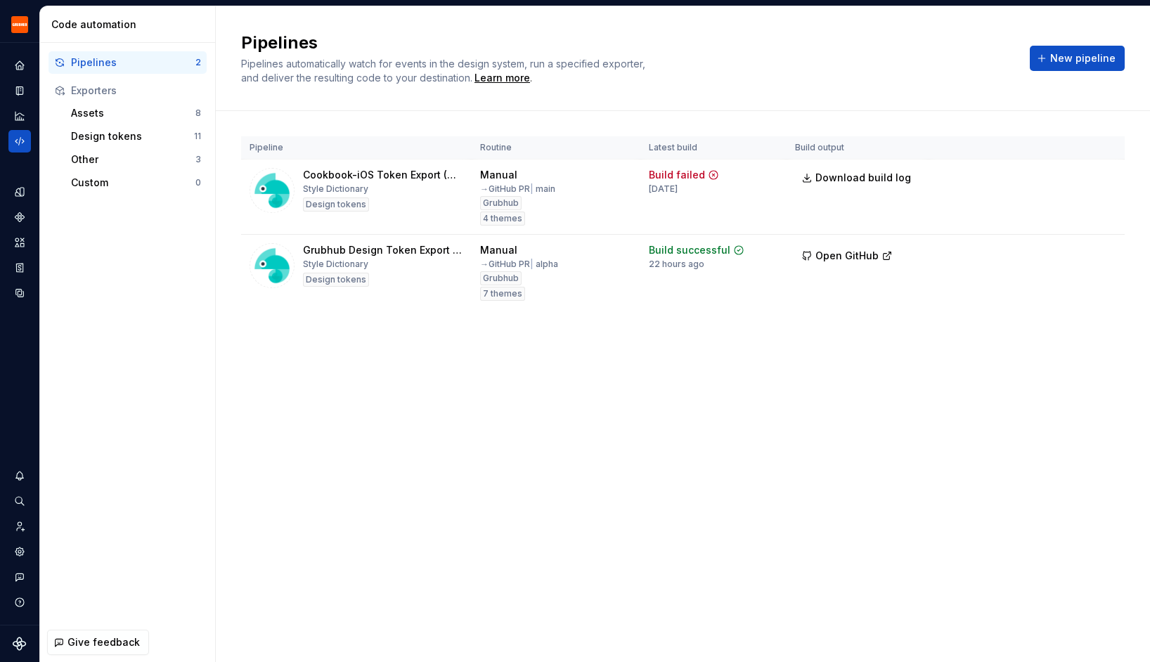 The height and width of the screenshot is (662, 1150). What do you see at coordinates (714, 148) in the screenshot?
I see `th: Latest build` at bounding box center [714, 148].